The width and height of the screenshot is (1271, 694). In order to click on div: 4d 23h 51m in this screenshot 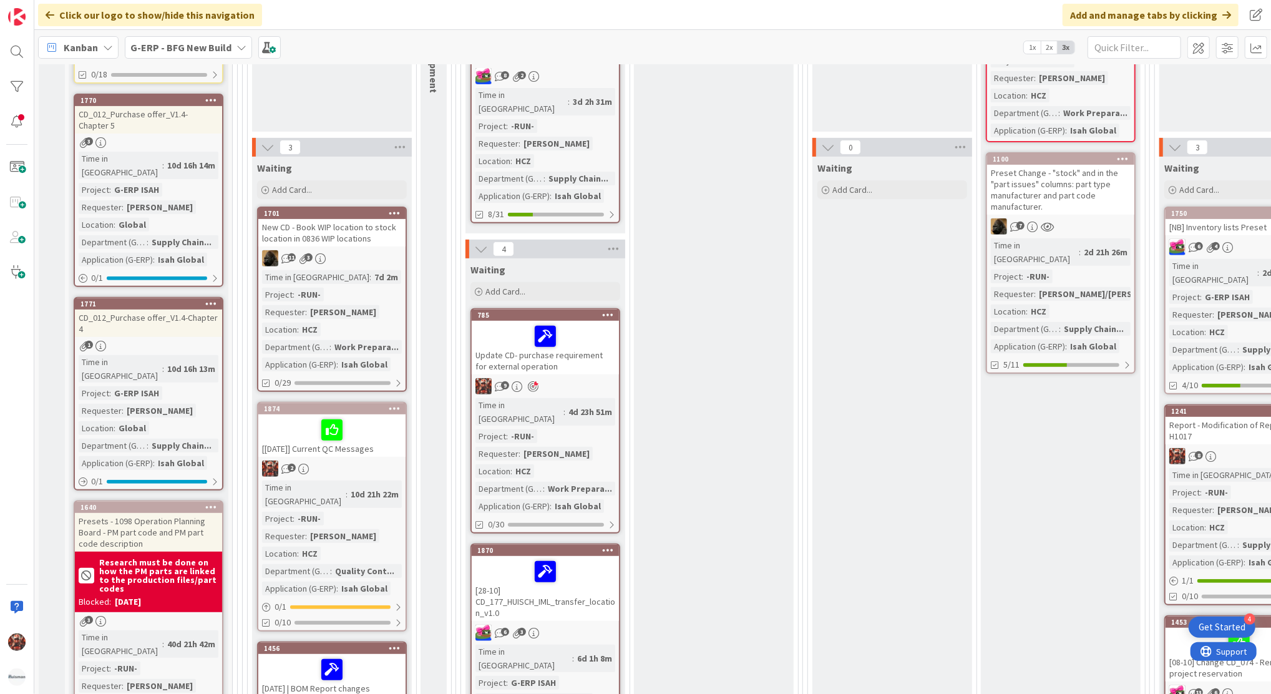, I will do `click(590, 412)`.